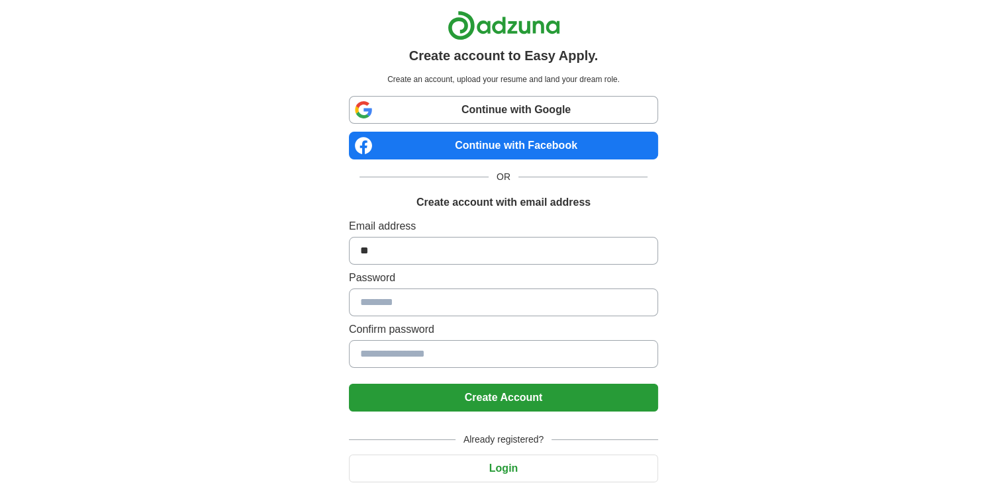 Image resolution: width=1007 pixels, height=483 pixels. Describe the element at coordinates (503, 226) in the screenshot. I see `label: Email address` at that location.